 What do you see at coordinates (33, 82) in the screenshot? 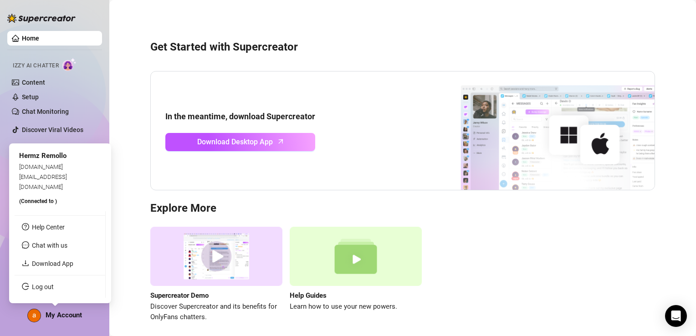
I see `a: Content` at bounding box center [33, 82].